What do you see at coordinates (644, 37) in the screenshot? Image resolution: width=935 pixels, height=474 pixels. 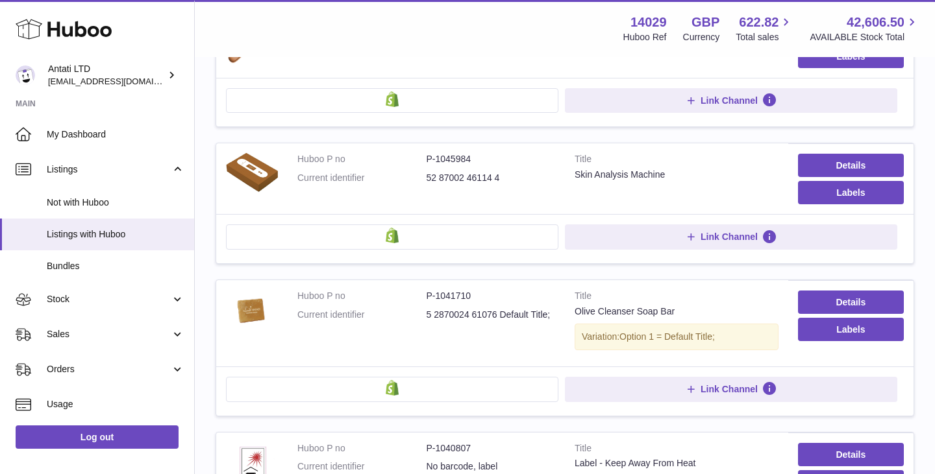 I see `div: Huboo Ref` at bounding box center [644, 37].